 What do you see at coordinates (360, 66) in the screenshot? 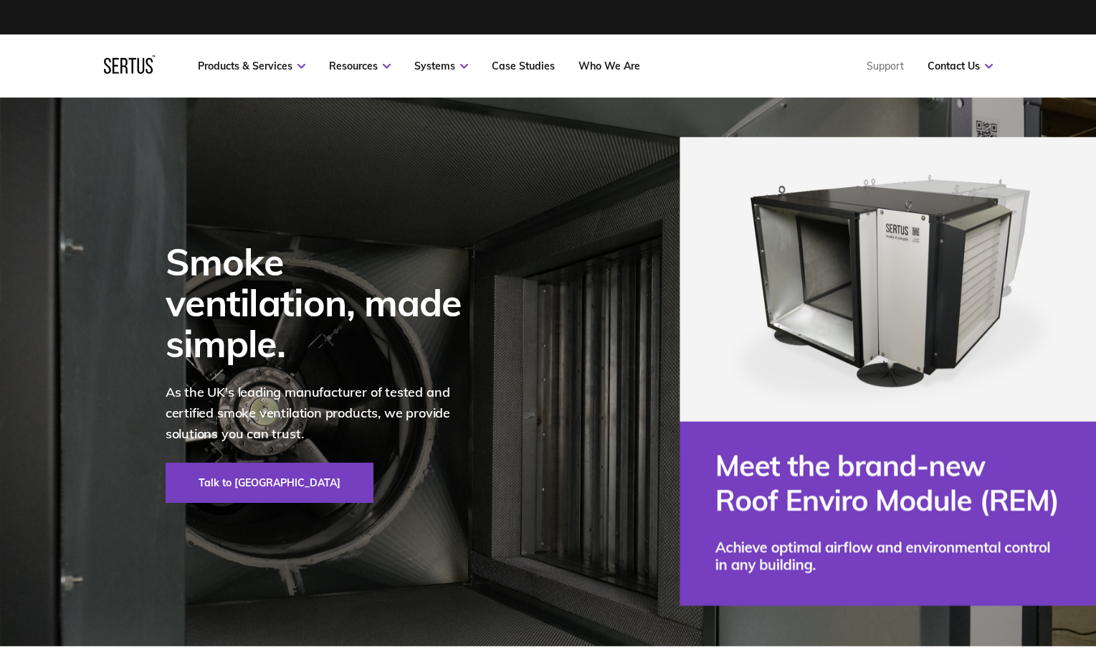
I see `a: Resources` at bounding box center [360, 66].